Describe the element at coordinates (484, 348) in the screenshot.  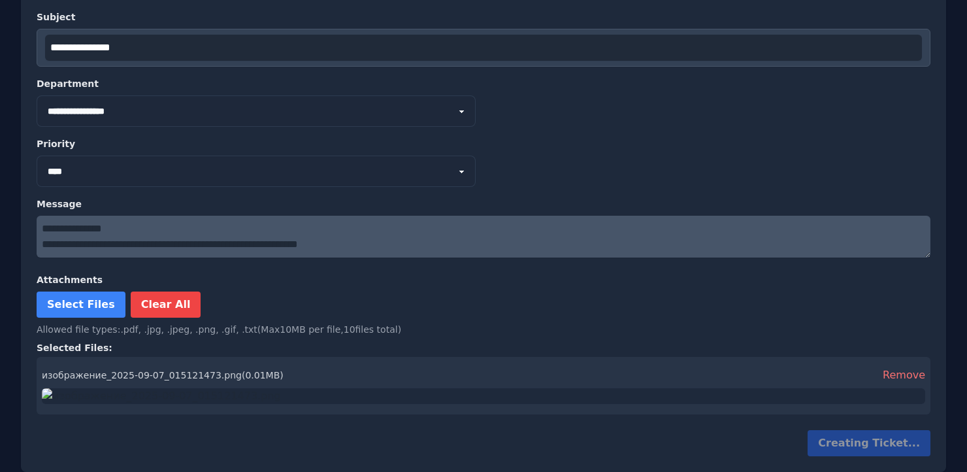
I see `h4: Selected Files:` at that location.